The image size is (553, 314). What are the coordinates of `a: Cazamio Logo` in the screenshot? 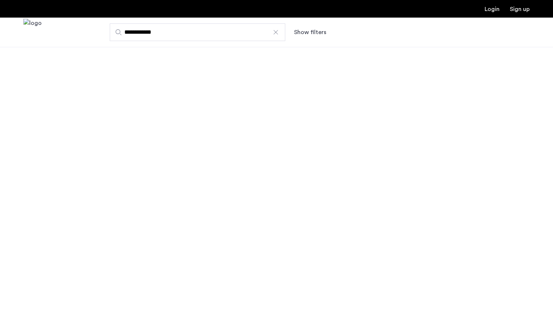 It's located at (33, 32).